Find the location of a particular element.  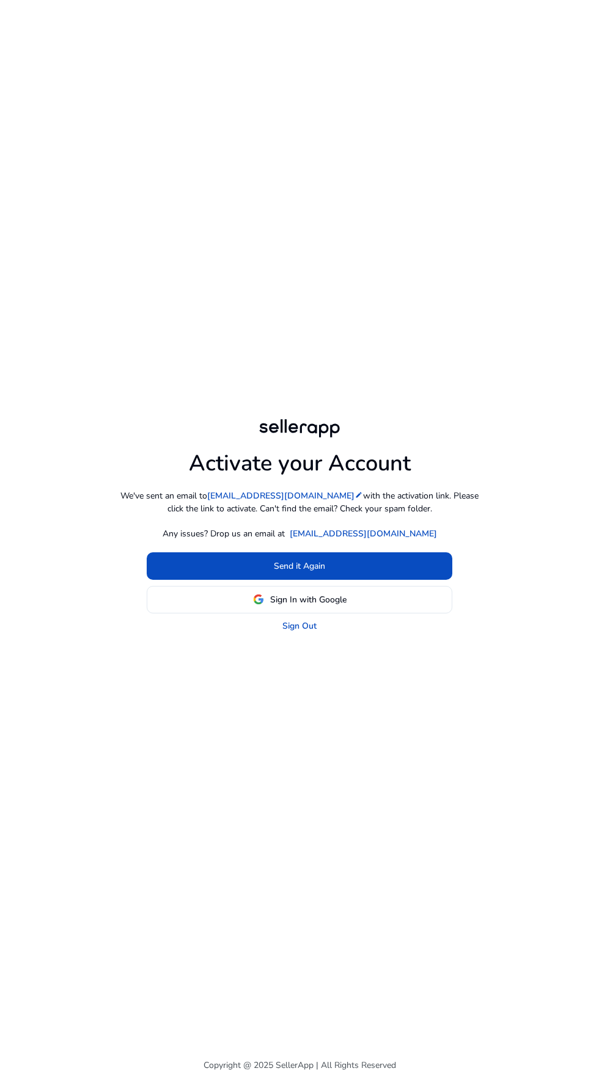

a: Sign Out is located at coordinates (299, 626).